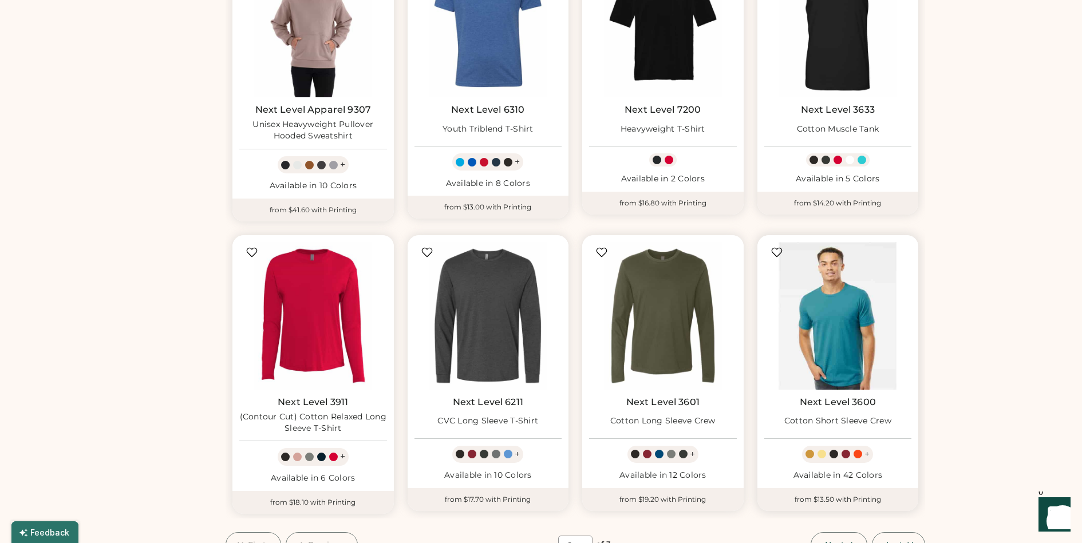  I want to click on a: Next Level 6211, so click(488, 403).